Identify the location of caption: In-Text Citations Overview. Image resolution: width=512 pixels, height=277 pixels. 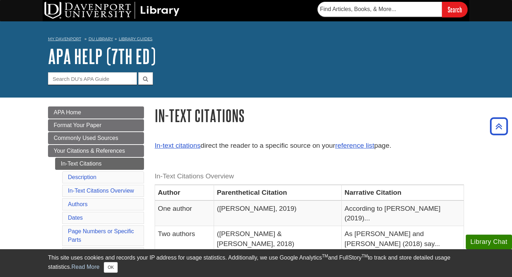
(310, 176).